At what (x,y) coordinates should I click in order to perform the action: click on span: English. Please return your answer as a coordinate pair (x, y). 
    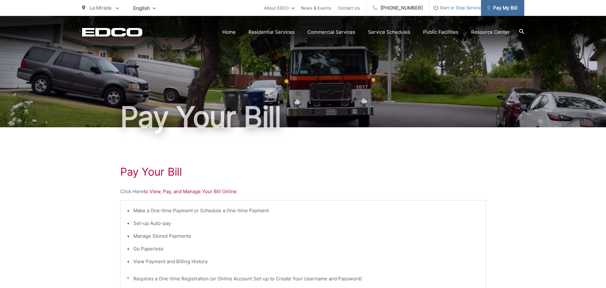
    Looking at the image, I should click on (144, 8).